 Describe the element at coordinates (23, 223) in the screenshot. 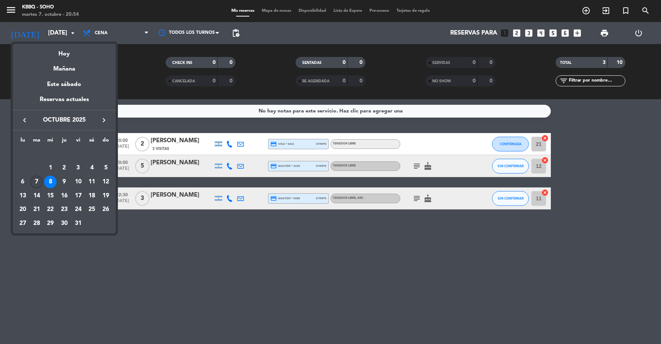

I see `td: 27 de octubre de 2025` at that location.